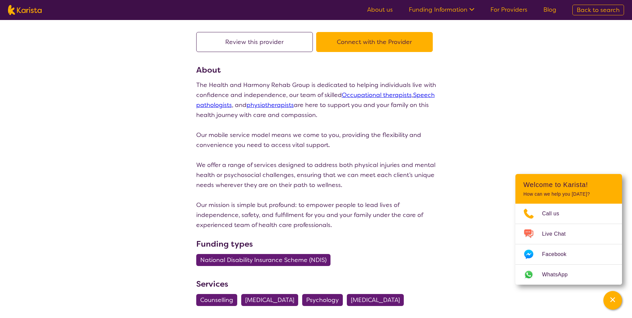  What do you see at coordinates (256, 42) in the screenshot?
I see `a: Review this provider` at bounding box center [256, 42].